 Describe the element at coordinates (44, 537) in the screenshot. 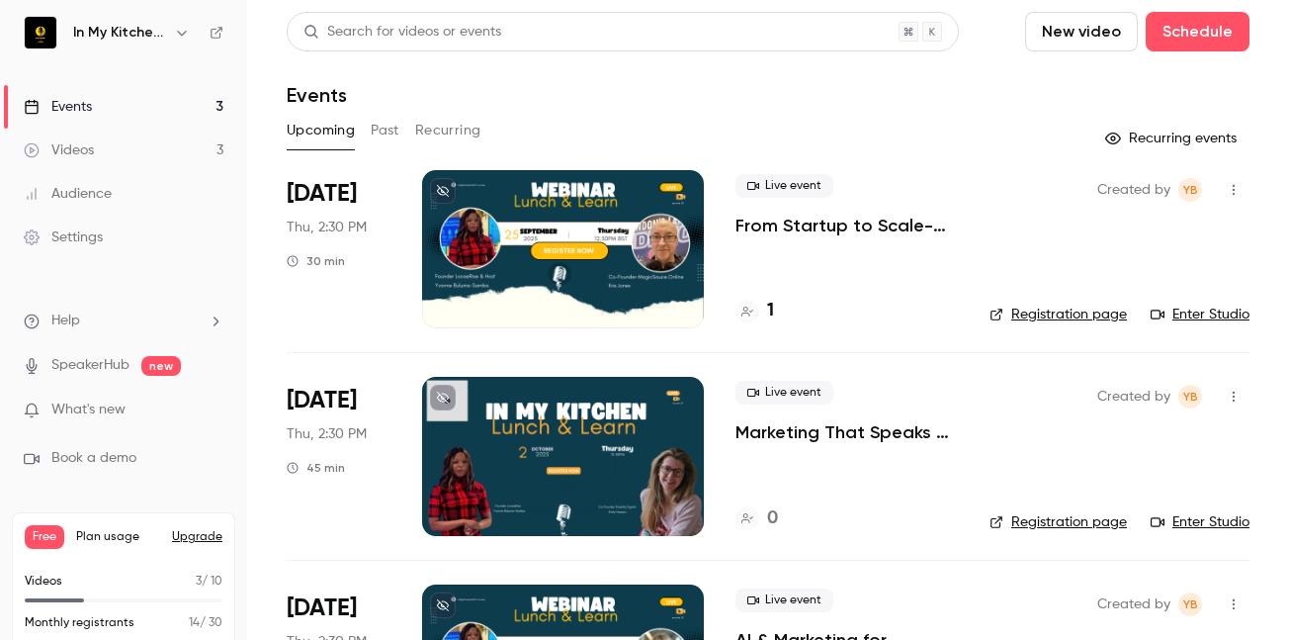

I see `span: Free` at that location.